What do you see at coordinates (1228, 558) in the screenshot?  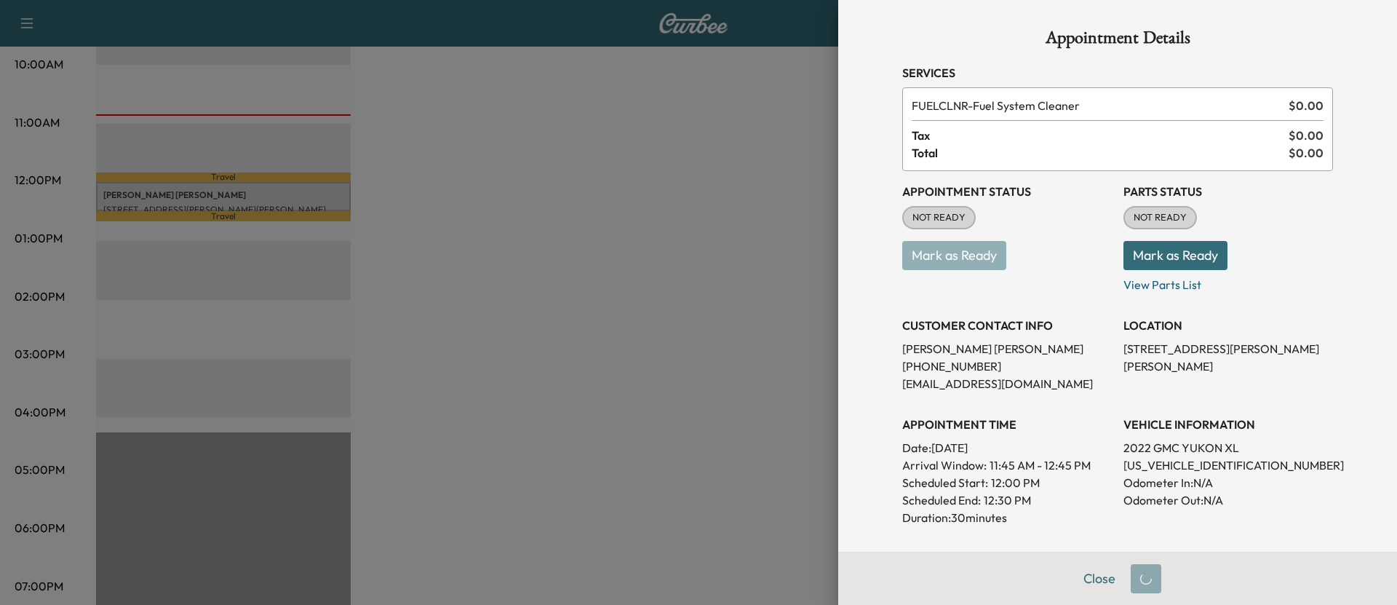 I see `h3: CONTACT CUSTOMER` at bounding box center [1228, 558].